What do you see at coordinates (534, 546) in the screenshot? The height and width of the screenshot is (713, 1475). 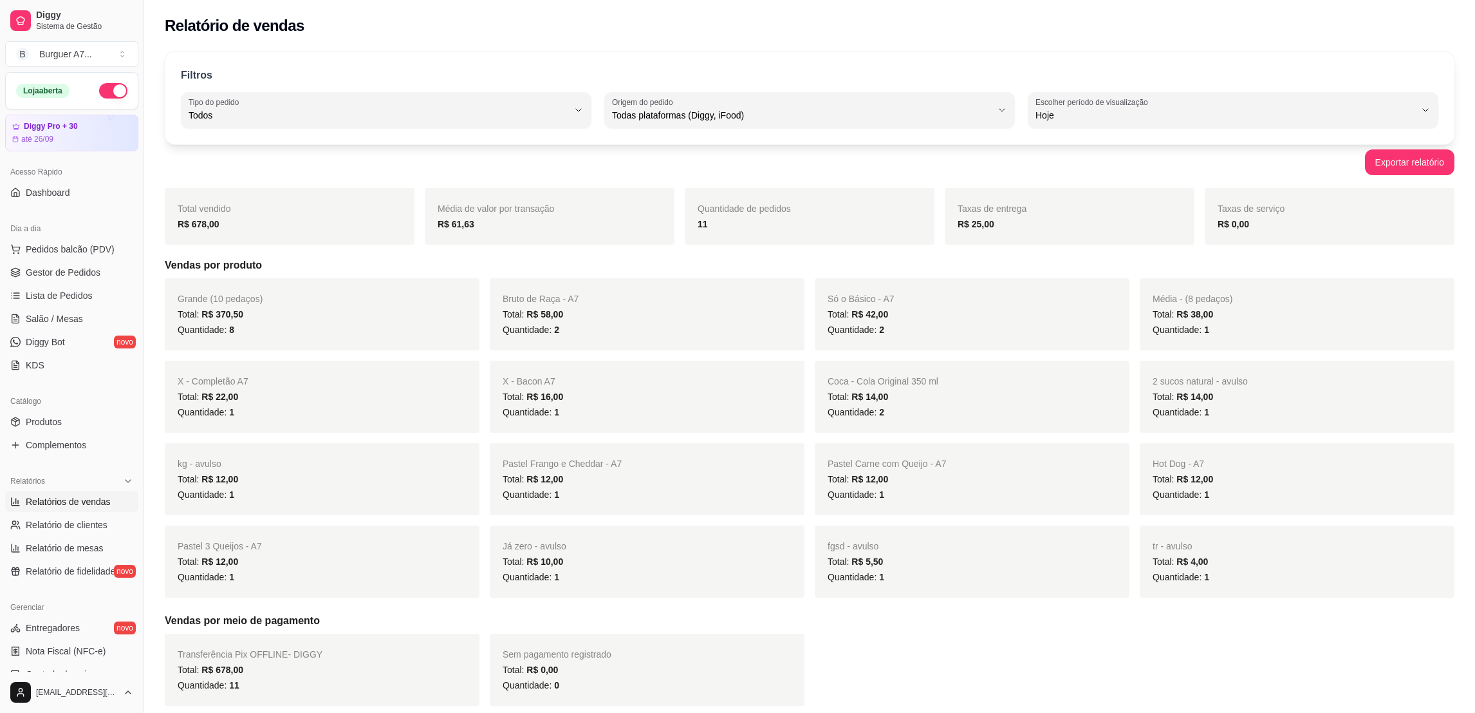 I see `span: Já zero - avulso` at bounding box center [534, 546].